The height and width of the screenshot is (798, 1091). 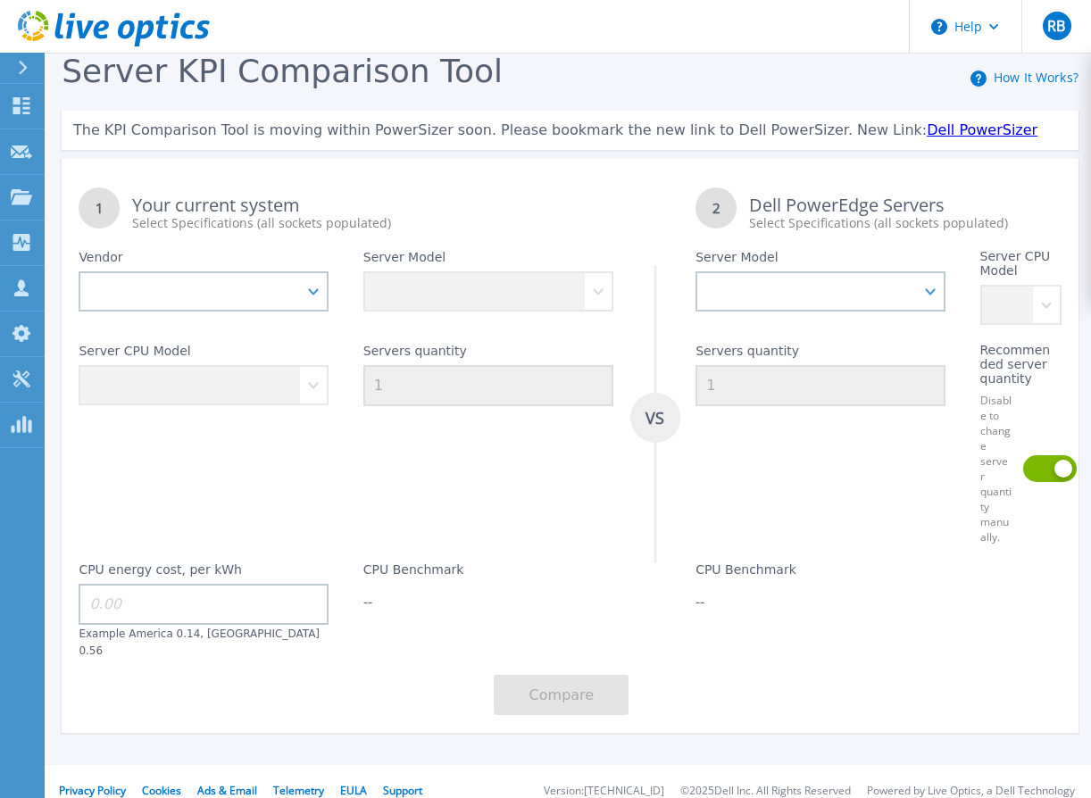 I want to click on a: EULA, so click(x=353, y=790).